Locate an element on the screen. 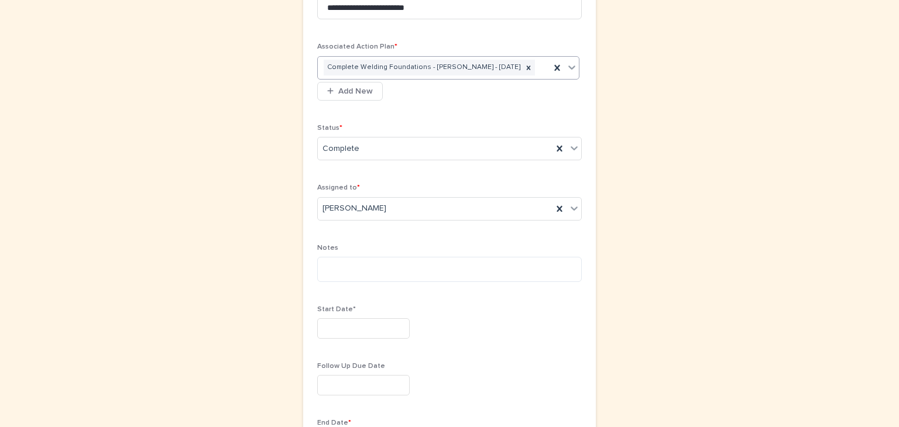  span: Follow Up Due Date is located at coordinates (351, 366).